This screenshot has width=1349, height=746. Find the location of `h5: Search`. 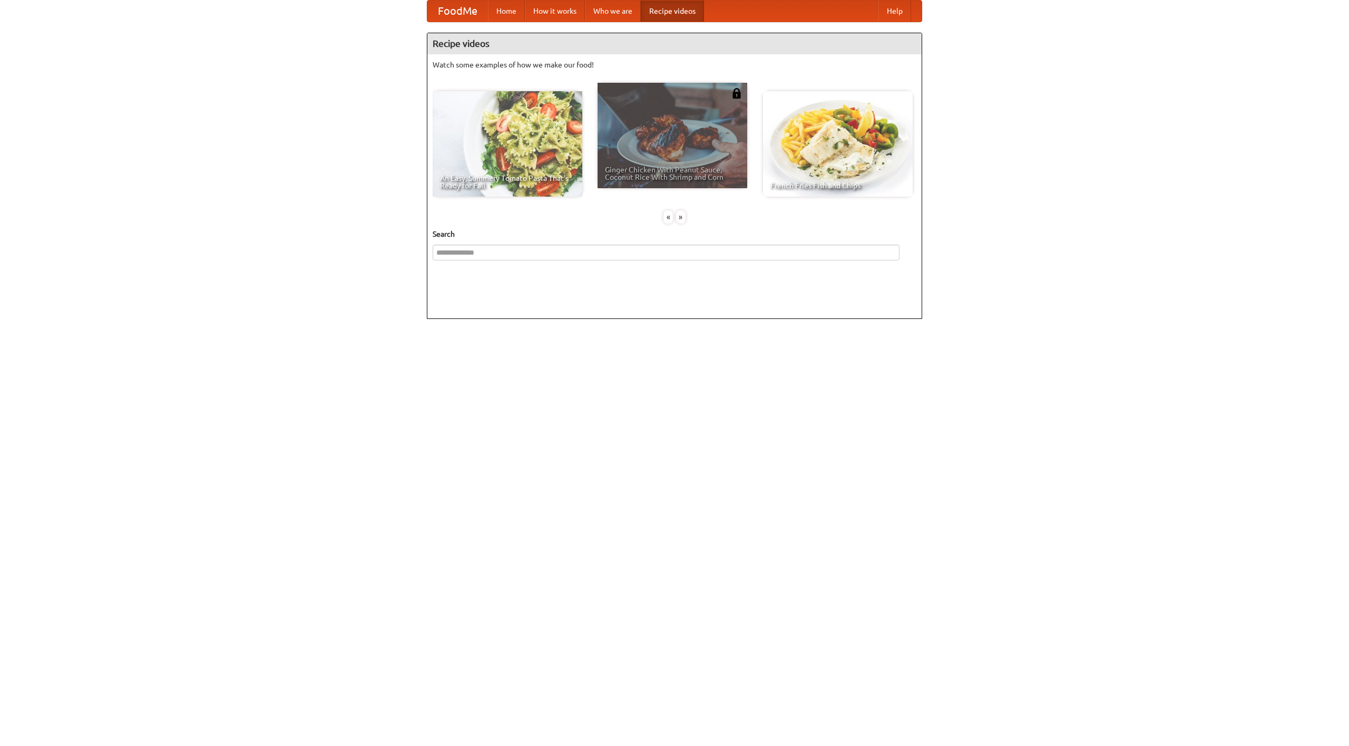

h5: Search is located at coordinates (675, 234).